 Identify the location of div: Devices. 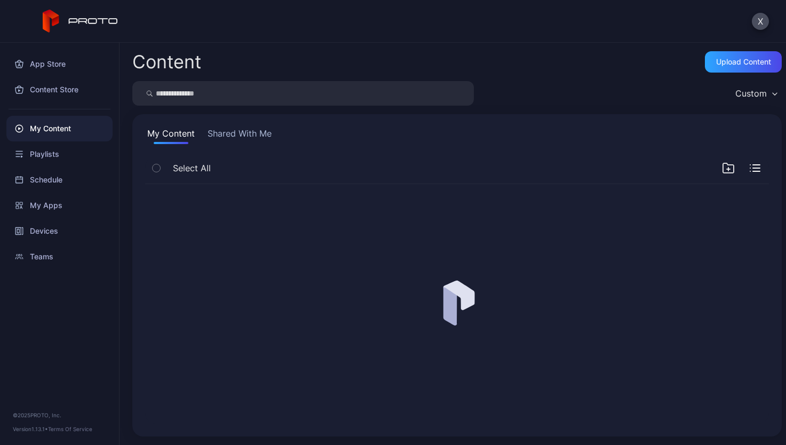
(59, 231).